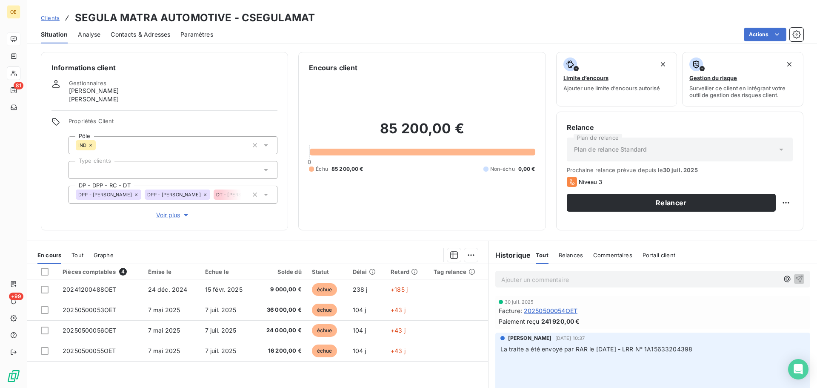  I want to click on span: 0,00 €, so click(527, 169).